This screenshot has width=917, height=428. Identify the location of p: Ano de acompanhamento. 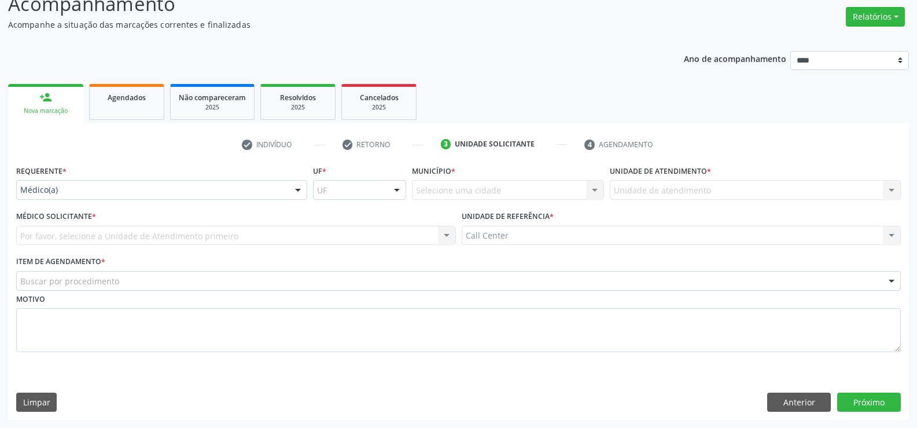
(735, 58).